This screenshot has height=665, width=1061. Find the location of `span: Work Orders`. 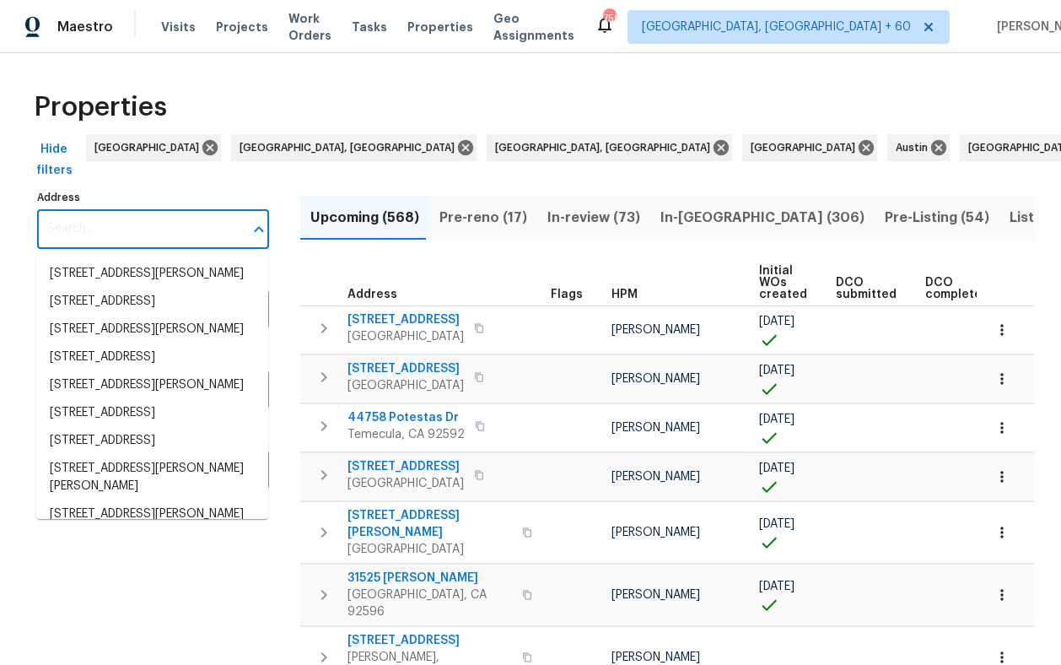

span: Work Orders is located at coordinates (310, 27).